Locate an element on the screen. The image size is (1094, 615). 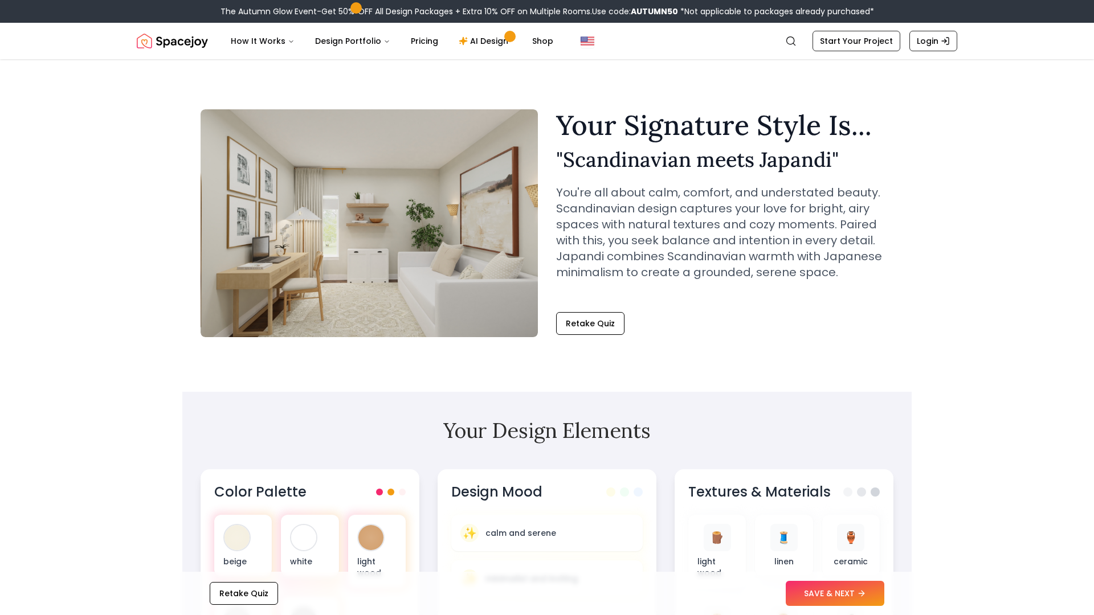
img: Scandinavian meets Japandi Style Example is located at coordinates (369, 223).